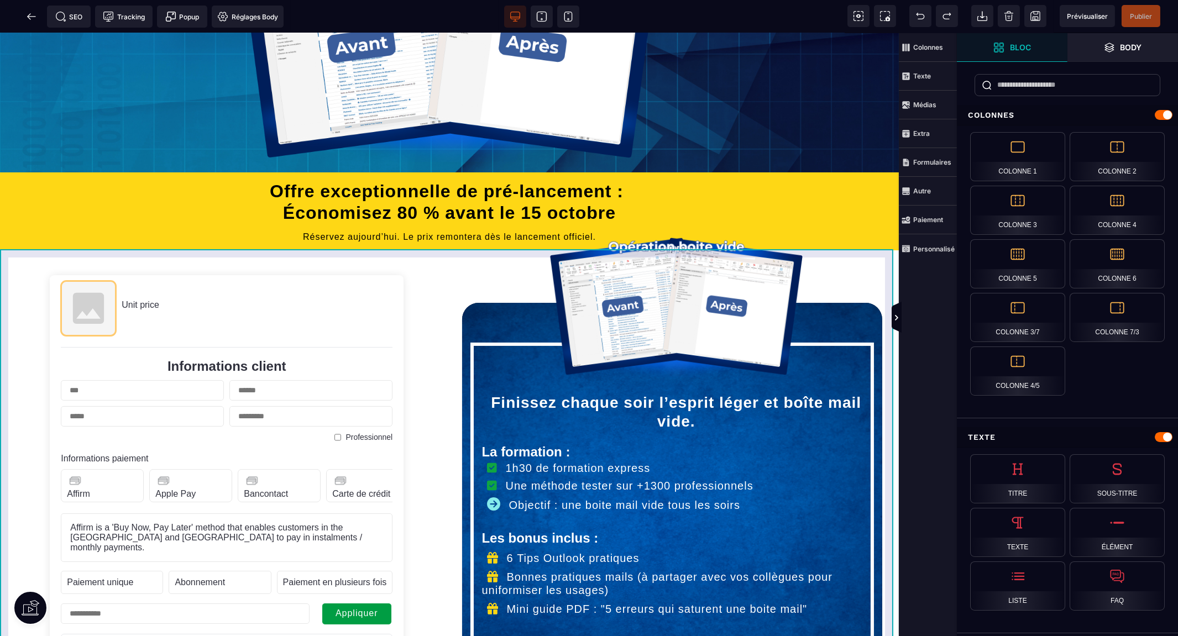 This screenshot has width=1178, height=636. What do you see at coordinates (932, 162) in the screenshot?
I see `strong: Formulaires` at bounding box center [932, 162].